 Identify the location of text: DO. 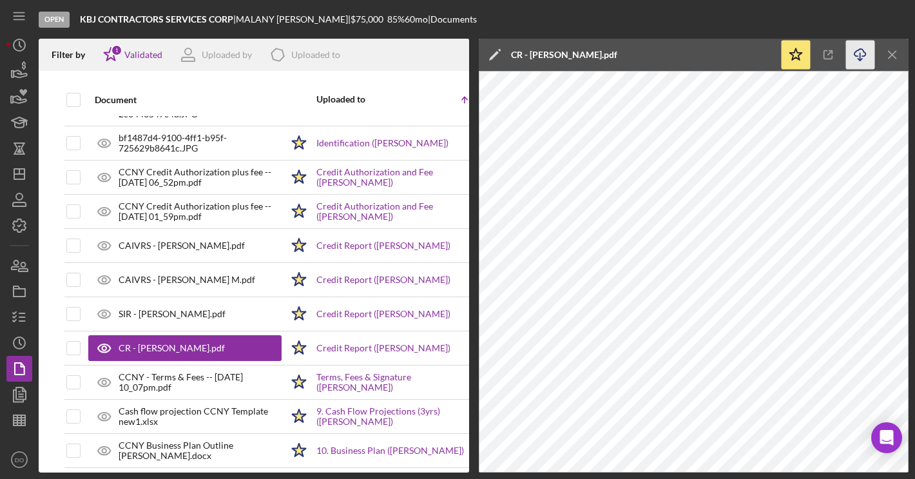
(19, 460).